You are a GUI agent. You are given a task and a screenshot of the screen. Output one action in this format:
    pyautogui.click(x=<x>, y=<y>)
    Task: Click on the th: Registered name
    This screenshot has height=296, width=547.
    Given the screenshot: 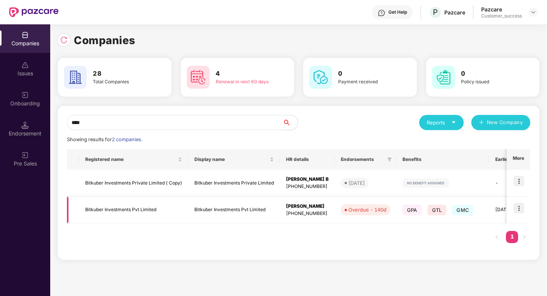 What is the action you would take?
    pyautogui.click(x=134, y=159)
    